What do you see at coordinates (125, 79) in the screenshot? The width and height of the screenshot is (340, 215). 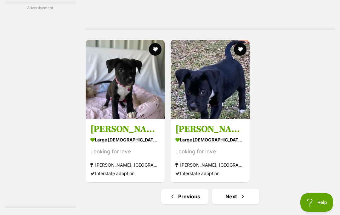 I see `img: Gina - American Staffordshire Terrier Dog` at bounding box center [125, 79].